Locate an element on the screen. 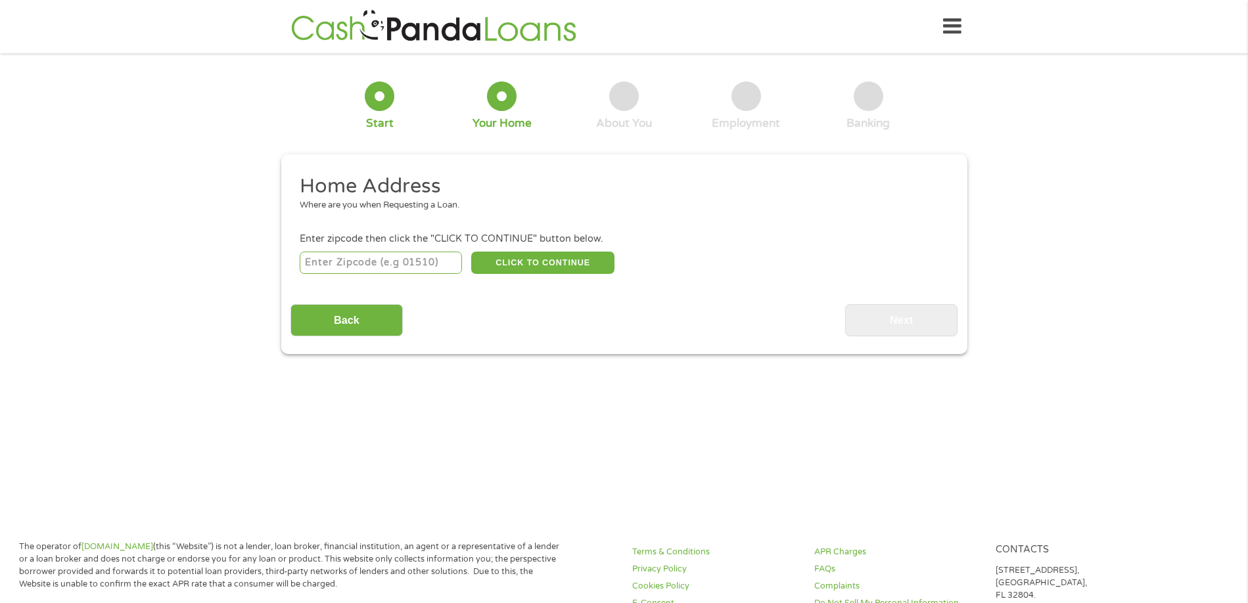 The image size is (1248, 603). a: Complaints is located at coordinates (897, 586).